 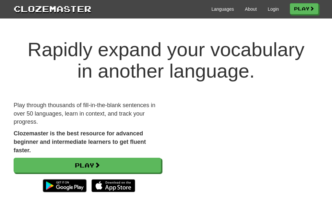 What do you see at coordinates (53, 8) in the screenshot?
I see `a: Clozemaster` at bounding box center [53, 8].